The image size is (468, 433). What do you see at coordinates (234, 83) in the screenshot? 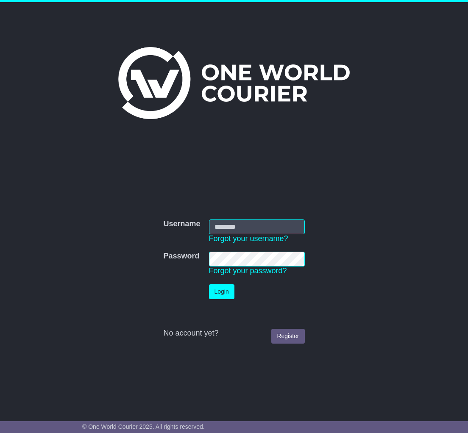
I see `img: One World` at bounding box center [234, 83].